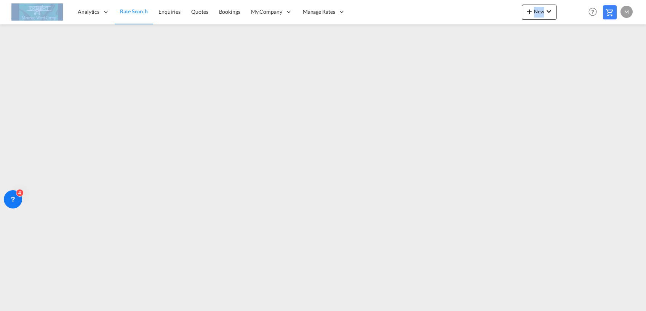 This screenshot has height=311, width=646. What do you see at coordinates (539, 12) in the screenshot?
I see `button: icon-plus 400-fgNewicon-chevron-down` at bounding box center [539, 12].